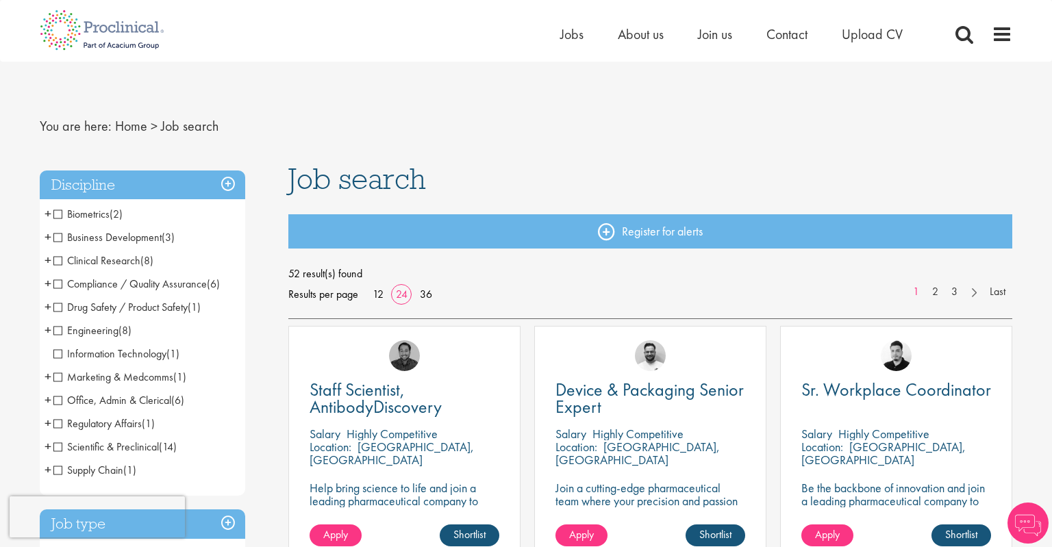 This screenshot has width=1052, height=547. Describe the element at coordinates (572, 34) in the screenshot. I see `a: Jobs` at that location.